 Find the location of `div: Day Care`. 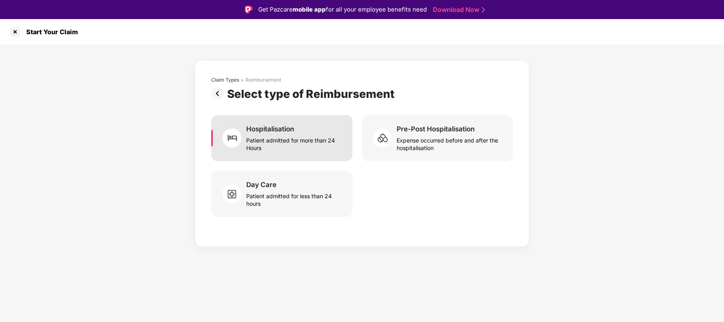

div: Day Care is located at coordinates (261, 185).